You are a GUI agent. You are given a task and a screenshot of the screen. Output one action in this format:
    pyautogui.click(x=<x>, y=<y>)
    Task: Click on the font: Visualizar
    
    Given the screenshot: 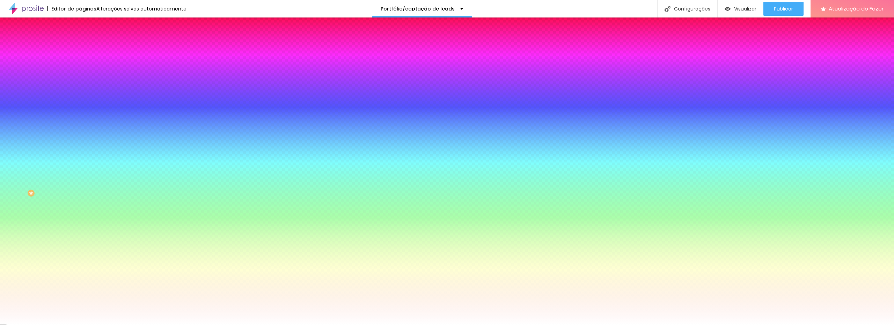 What is the action you would take?
    pyautogui.click(x=745, y=9)
    